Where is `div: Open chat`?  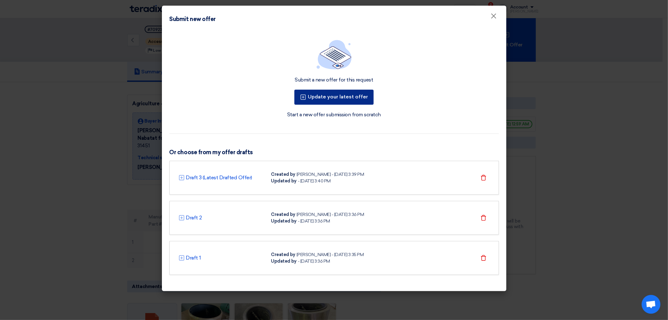
div: Open chat is located at coordinates (652, 304).